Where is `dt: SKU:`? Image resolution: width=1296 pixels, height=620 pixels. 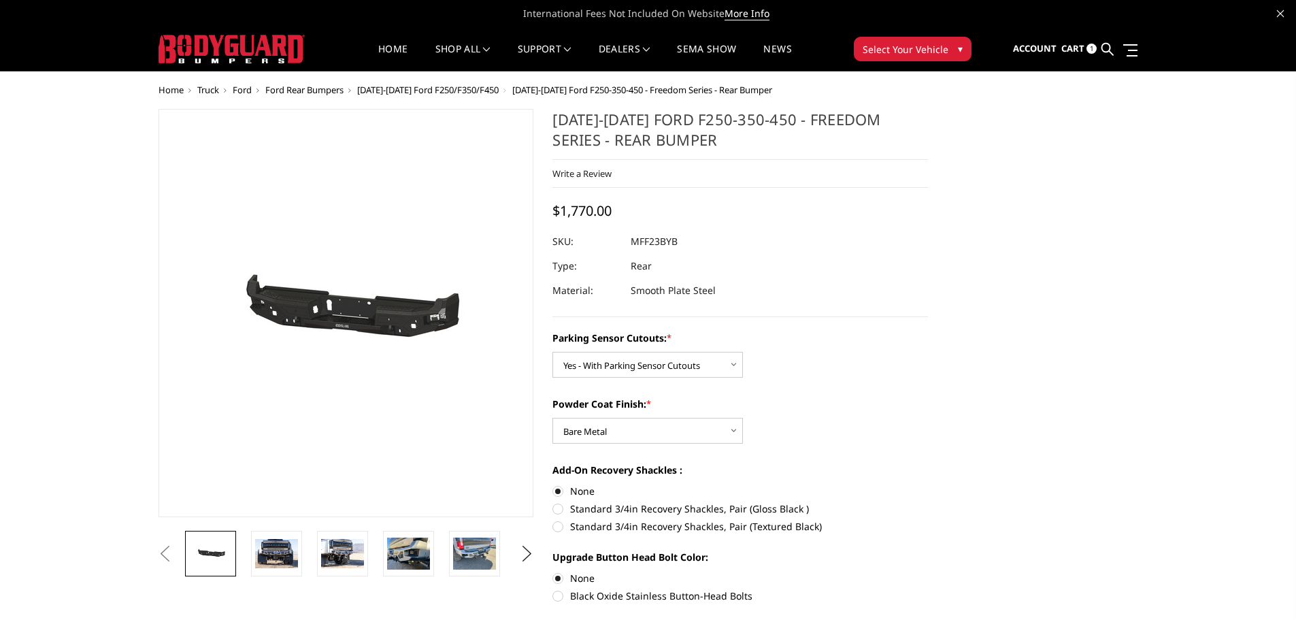 dt: SKU: is located at coordinates (586, 241).